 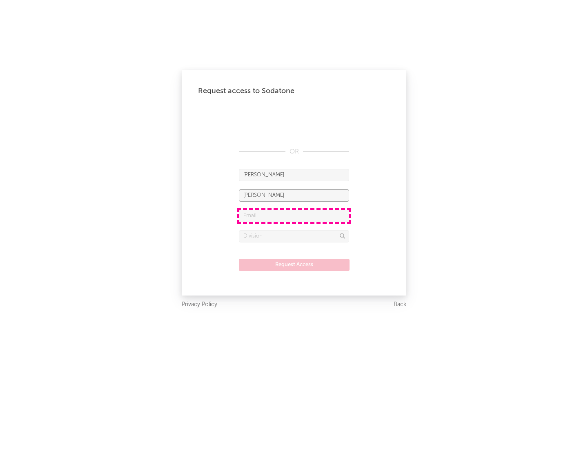 What do you see at coordinates (294, 216) in the screenshot?
I see `input: Email` at bounding box center [294, 216].